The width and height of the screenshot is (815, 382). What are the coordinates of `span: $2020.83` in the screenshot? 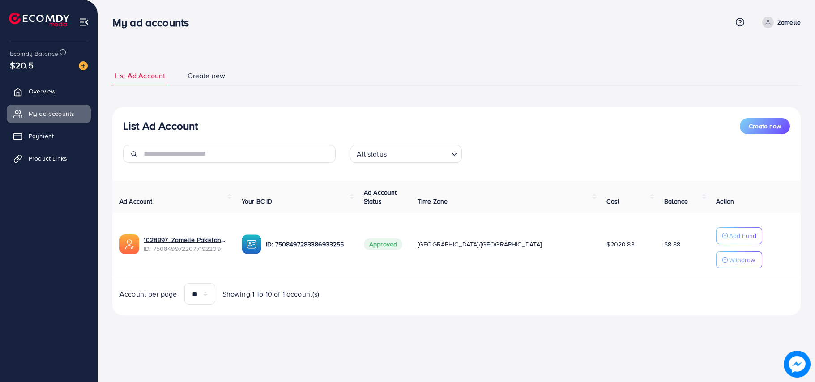 It's located at (620, 244).